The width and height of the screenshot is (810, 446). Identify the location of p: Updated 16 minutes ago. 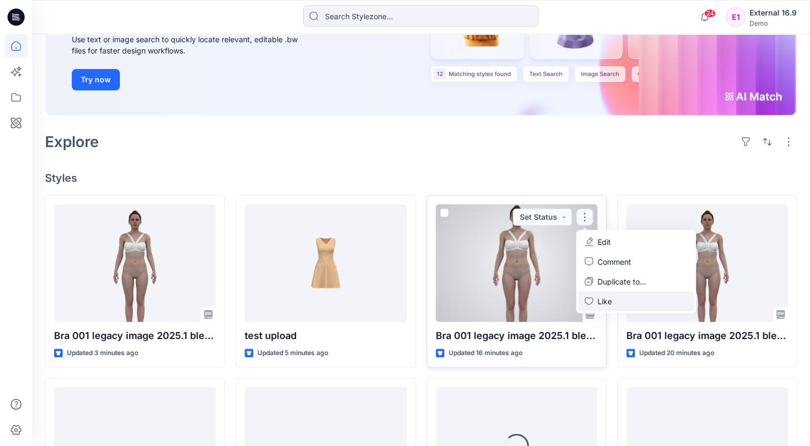
(485, 353).